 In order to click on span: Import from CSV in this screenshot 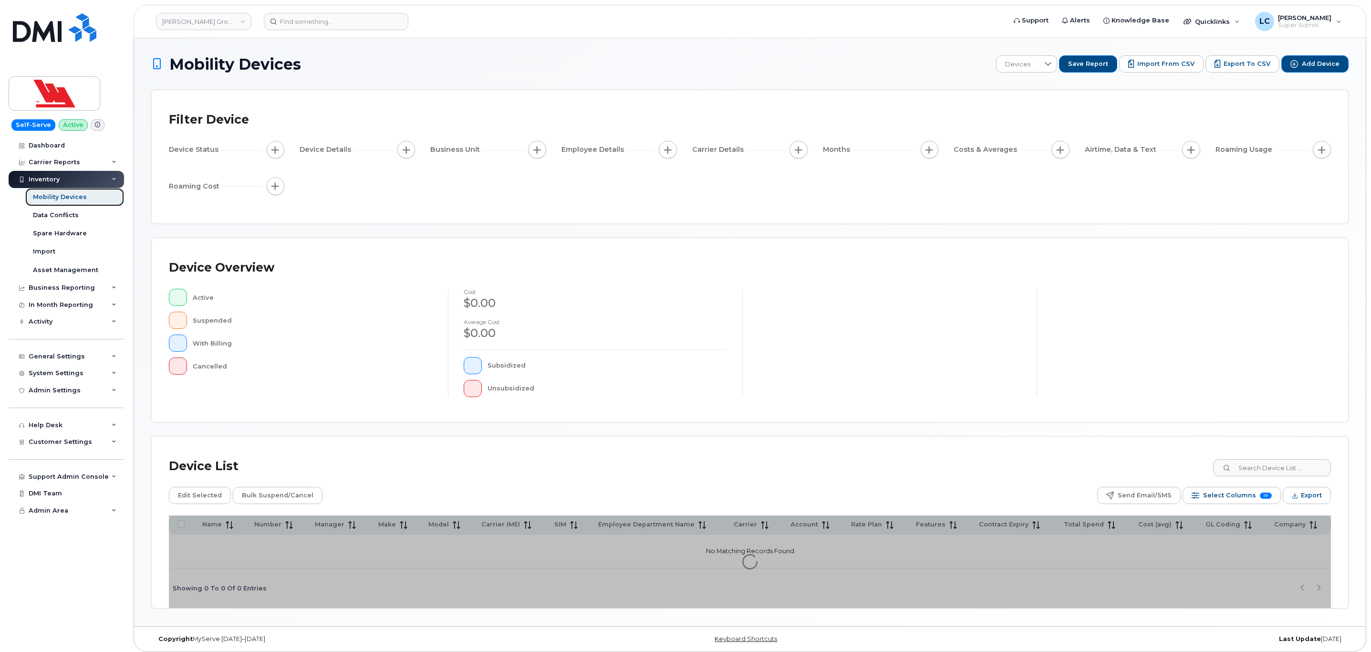, I will do `click(1166, 64)`.